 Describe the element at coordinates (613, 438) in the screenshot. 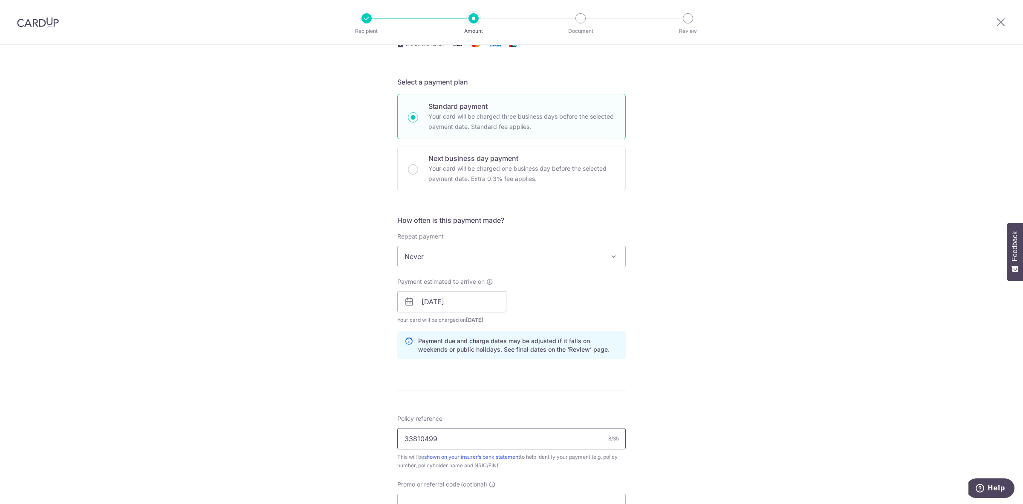

I see `div: 8/35` at that location.